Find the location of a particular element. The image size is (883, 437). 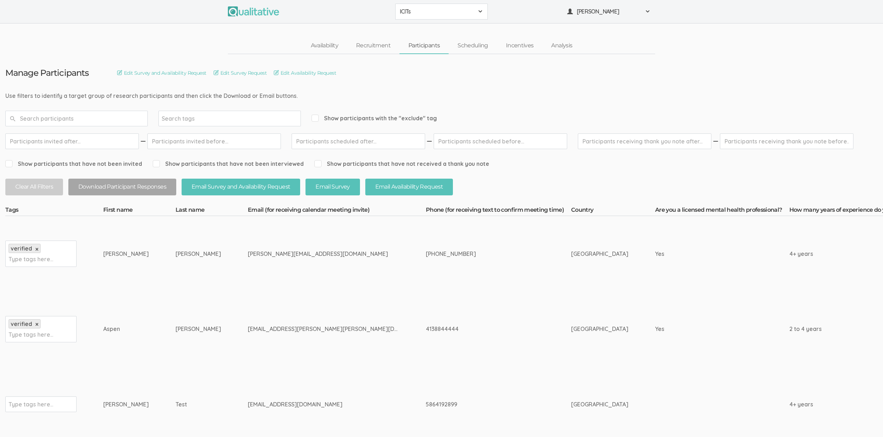

input: Participants receiving thank you note before... is located at coordinates (787, 141).